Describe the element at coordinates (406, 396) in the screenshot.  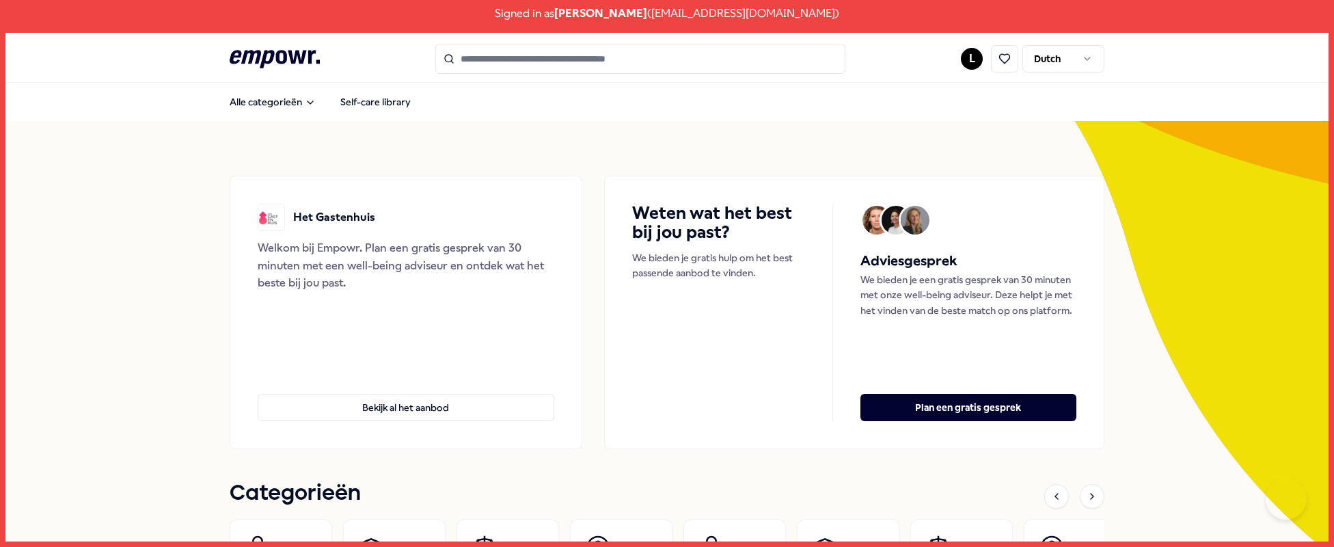
I see `a: Bekijk al het aanbod` at that location.